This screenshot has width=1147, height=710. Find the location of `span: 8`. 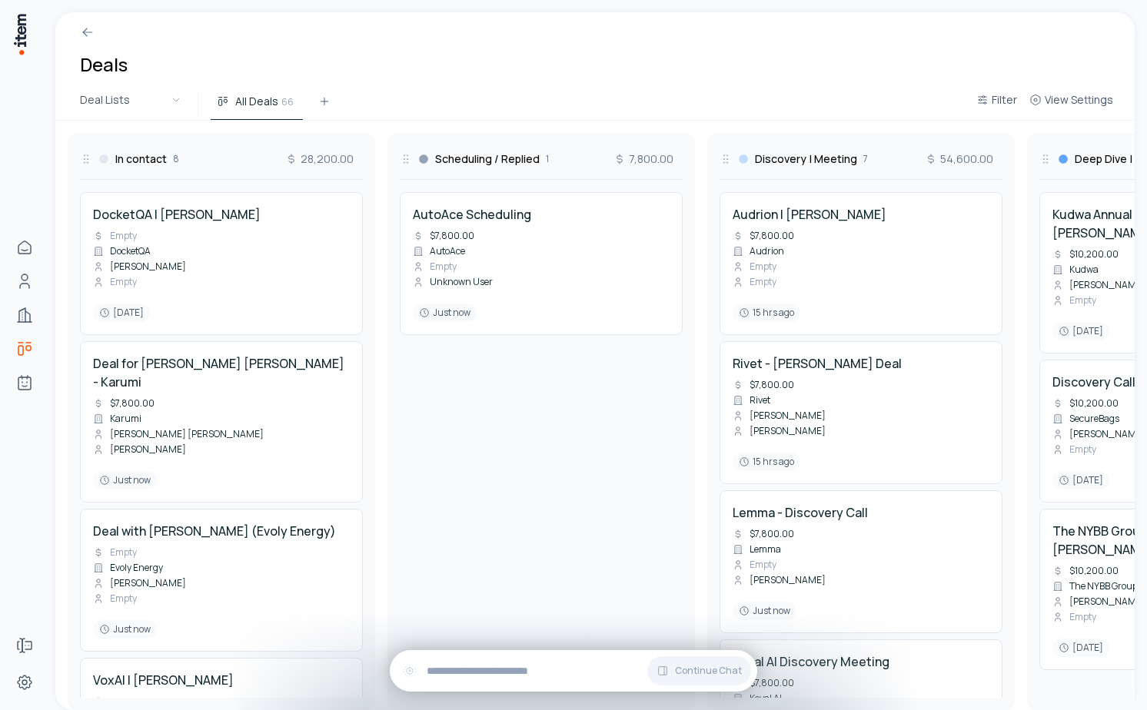

span: 8 is located at coordinates (176, 159).